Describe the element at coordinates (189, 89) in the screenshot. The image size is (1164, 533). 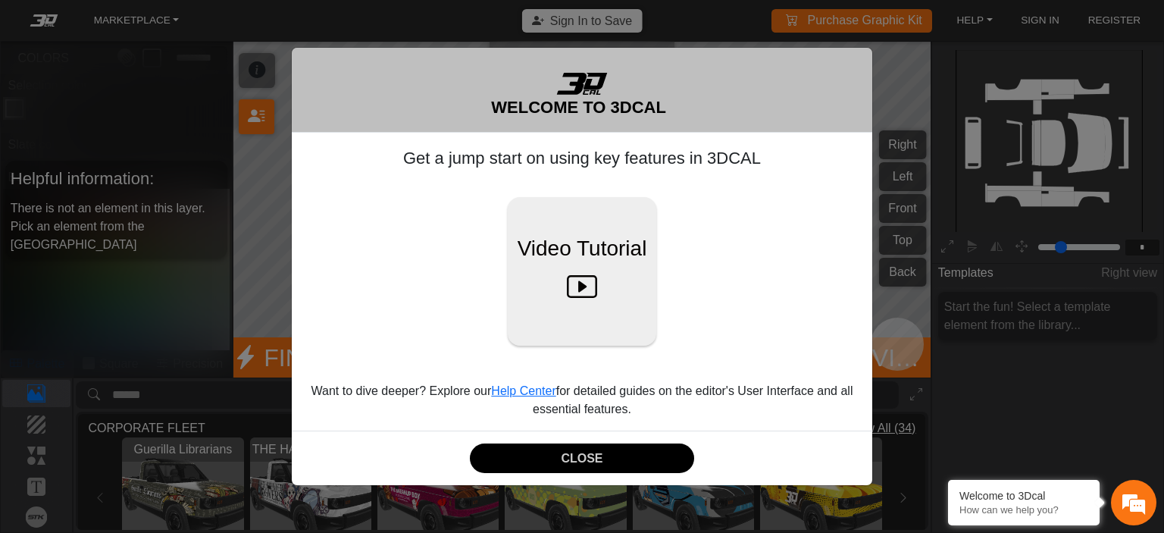
I see `div: Chat with us now` at that location.